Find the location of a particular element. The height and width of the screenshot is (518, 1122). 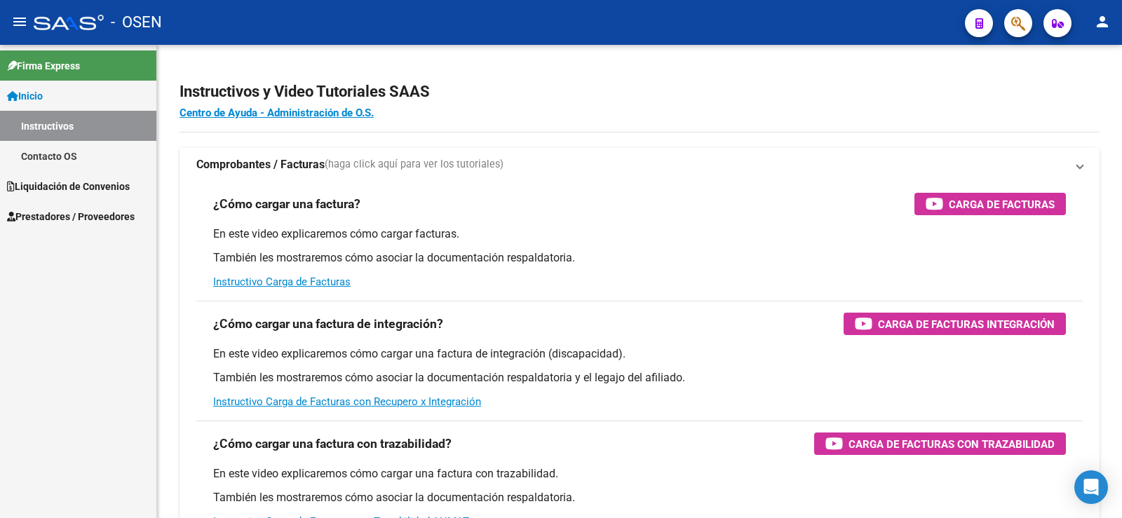

span: - OSEN is located at coordinates (136, 22).